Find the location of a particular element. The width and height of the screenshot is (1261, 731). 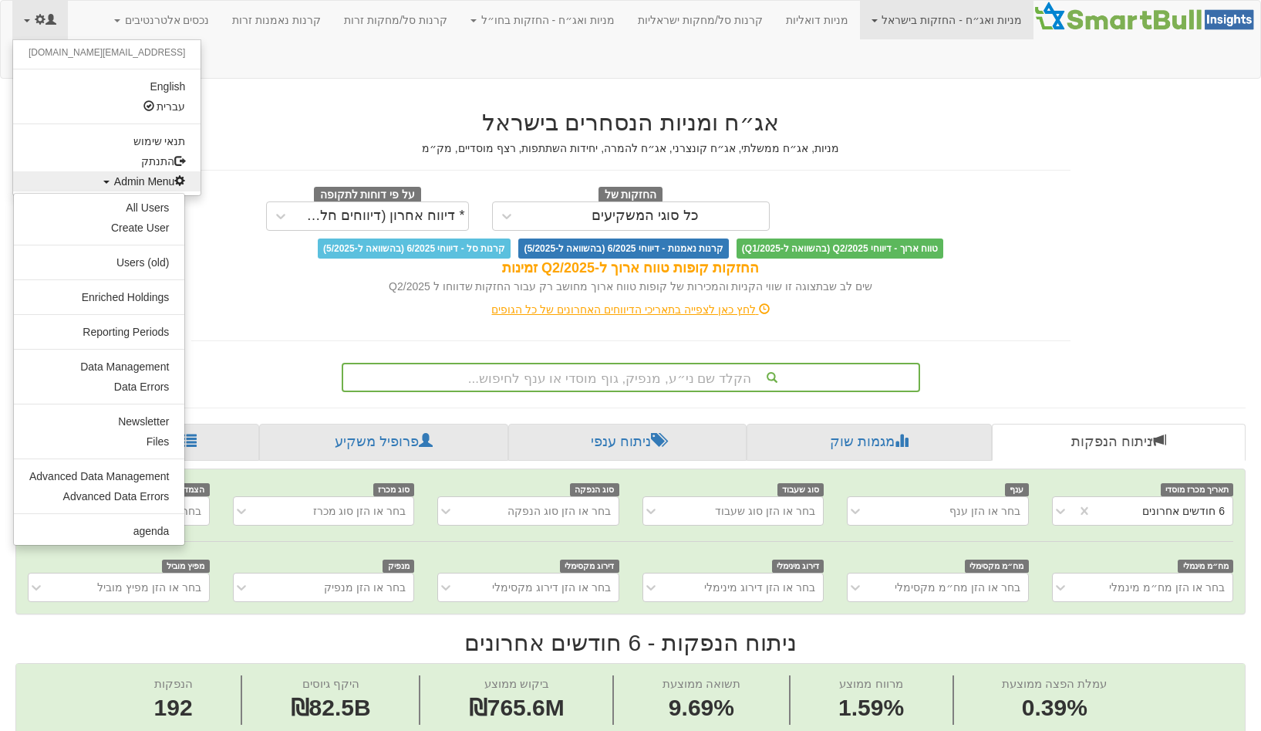

span: Admin Menu is located at coordinates (150, 181).